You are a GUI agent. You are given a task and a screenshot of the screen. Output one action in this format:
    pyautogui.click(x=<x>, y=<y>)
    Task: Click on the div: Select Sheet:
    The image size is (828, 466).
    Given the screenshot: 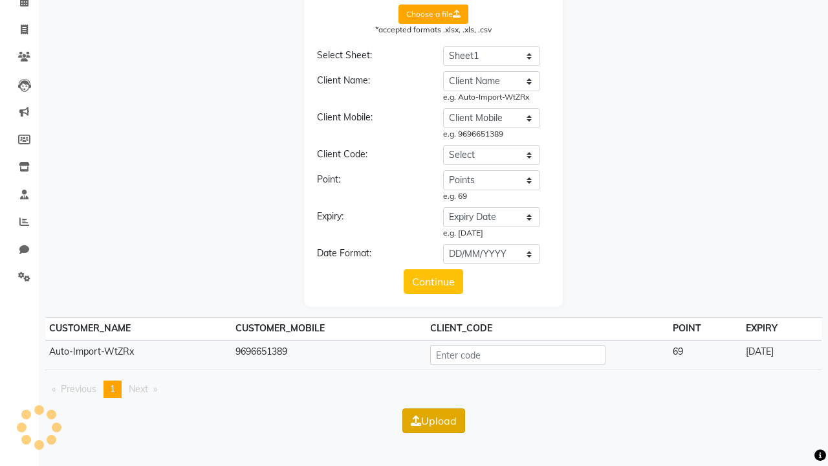 What is the action you would take?
    pyautogui.click(x=370, y=57)
    